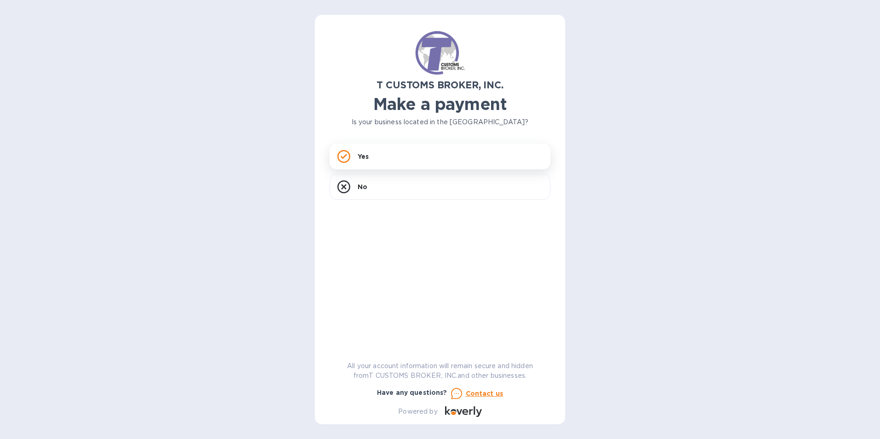  I want to click on b: T CUSTOMS BROKER, INC., so click(440, 85).